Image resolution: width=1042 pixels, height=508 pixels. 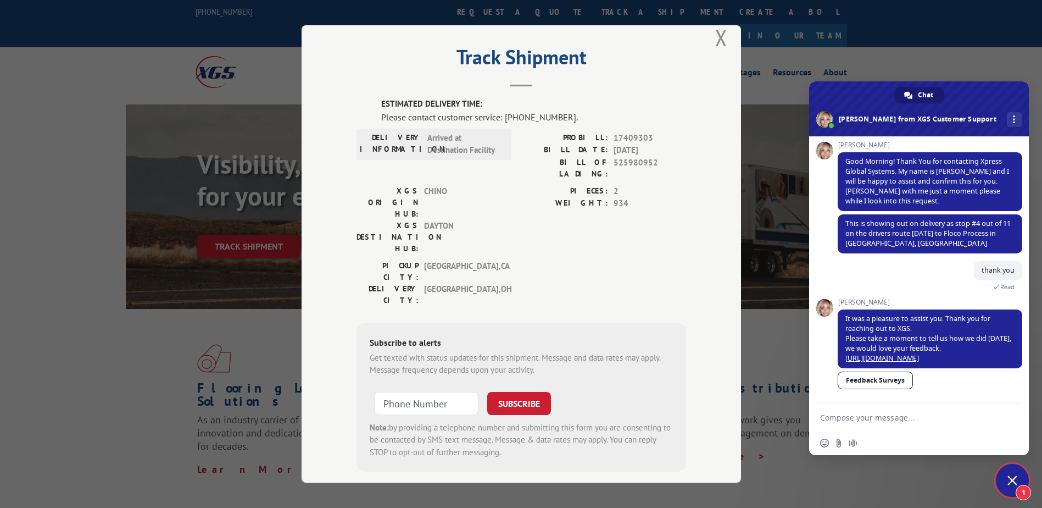 I want to click on span: It was a pleasure to assist you. Thank you for reaching out to XGS. Please take a moment to tell ..., so click(x=928, y=338).